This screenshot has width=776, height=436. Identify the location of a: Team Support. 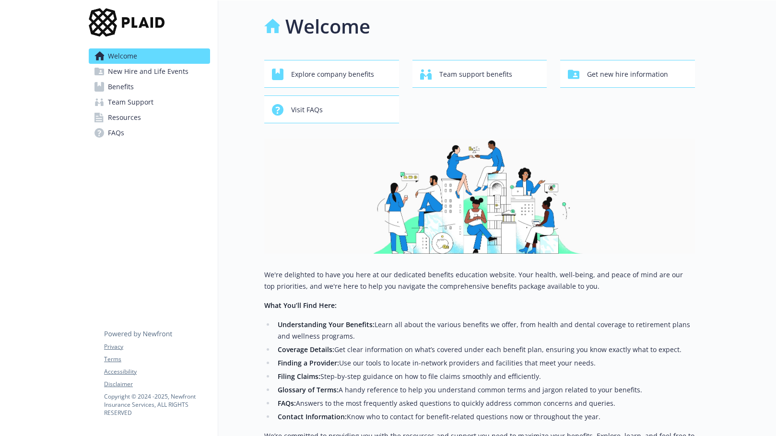
(149, 102).